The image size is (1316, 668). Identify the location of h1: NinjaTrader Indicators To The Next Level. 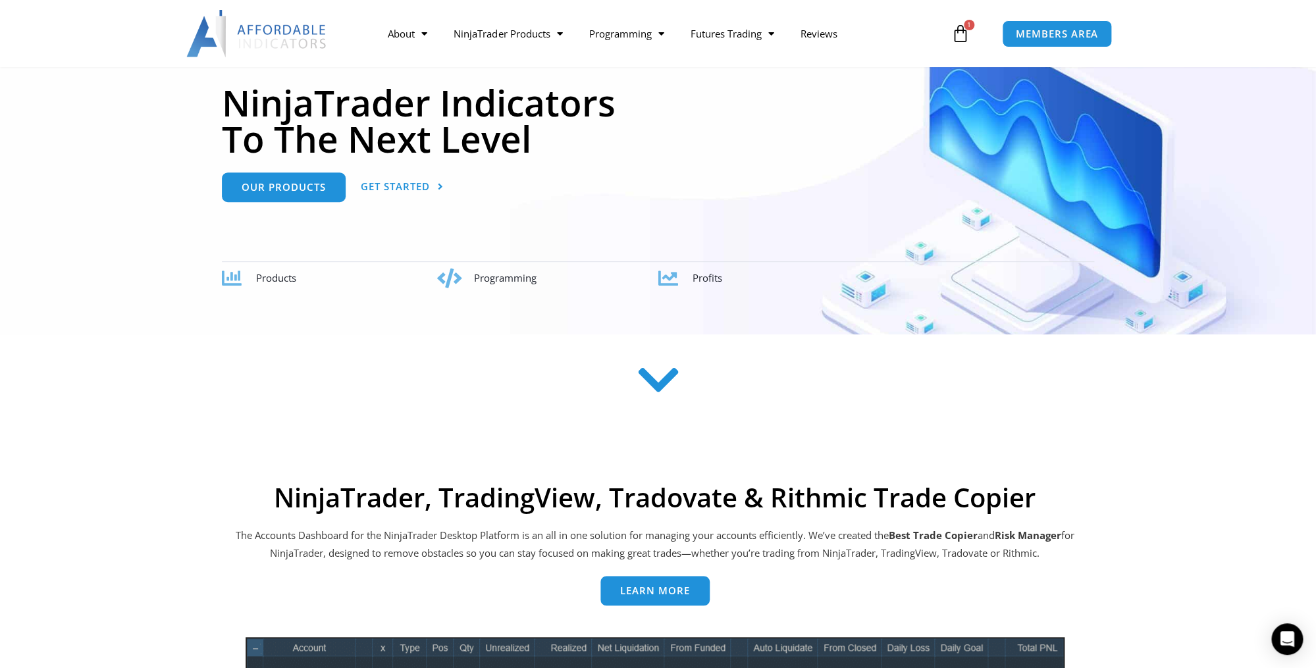
(658, 120).